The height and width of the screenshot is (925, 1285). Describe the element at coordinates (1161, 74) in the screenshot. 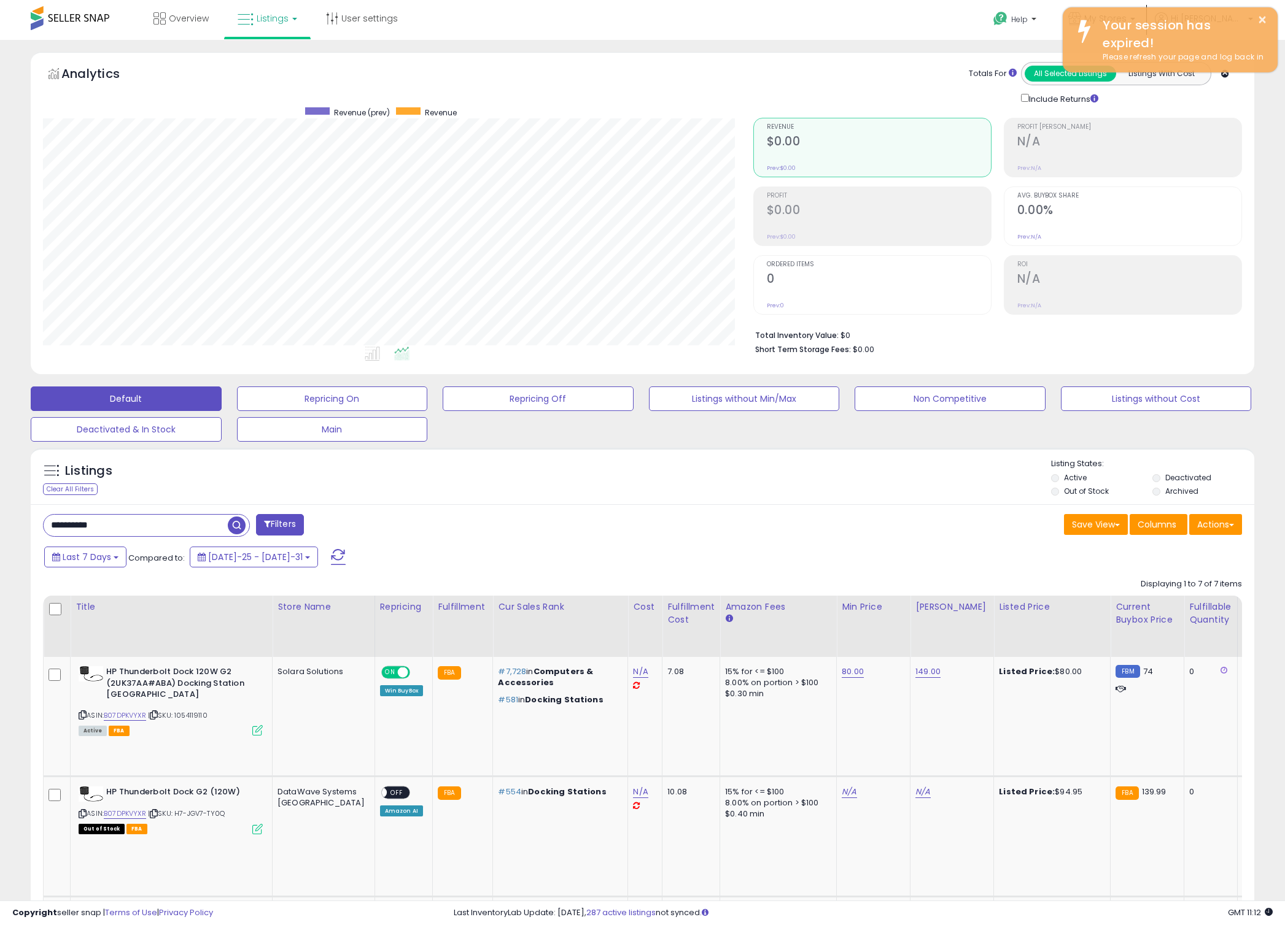

I see `button: Listings With Cost` at that location.